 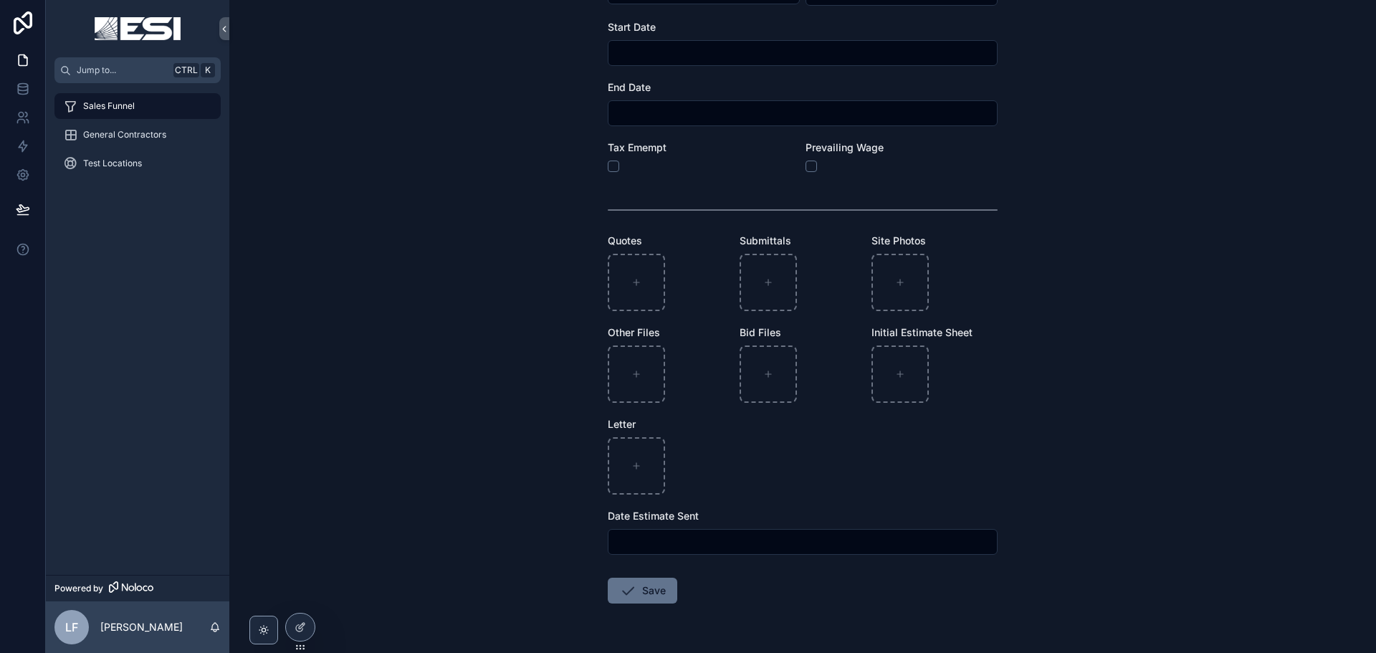 I want to click on span: Test Locations, so click(x=113, y=163).